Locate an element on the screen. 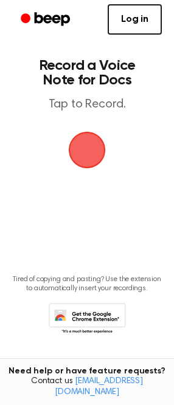 The height and width of the screenshot is (405, 174). p: Tap to Record. is located at coordinates (87, 104).